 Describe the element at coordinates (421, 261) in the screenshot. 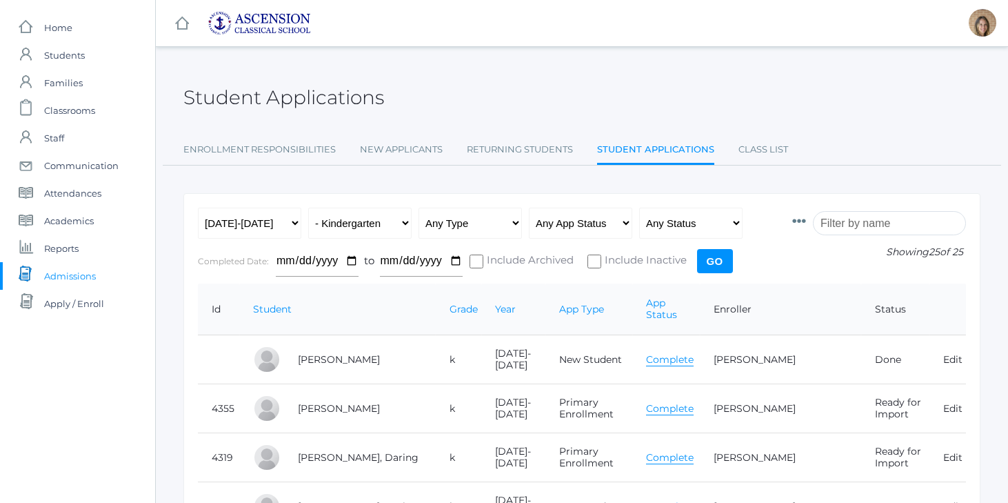

I see `input: To` at that location.